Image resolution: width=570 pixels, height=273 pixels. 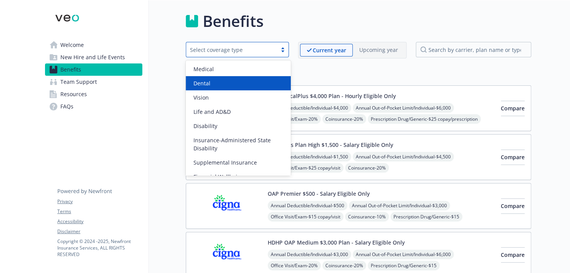 I want to click on span: Medical, so click(x=203, y=69).